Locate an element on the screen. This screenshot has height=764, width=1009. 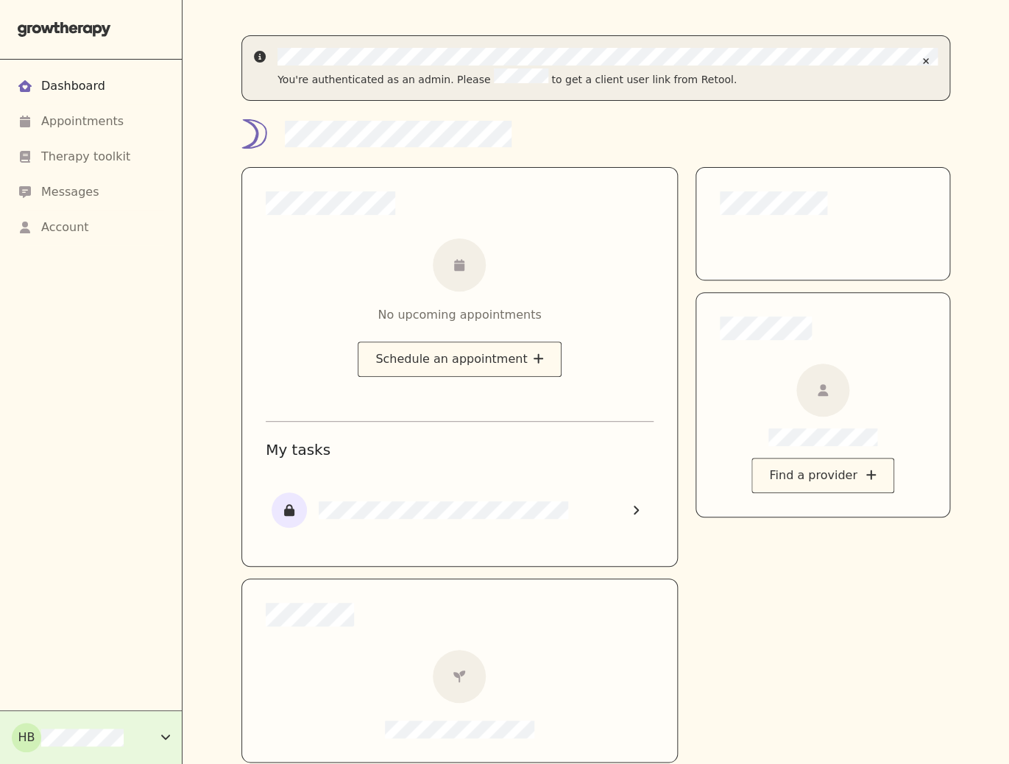
a: Messages is located at coordinates (91, 192).